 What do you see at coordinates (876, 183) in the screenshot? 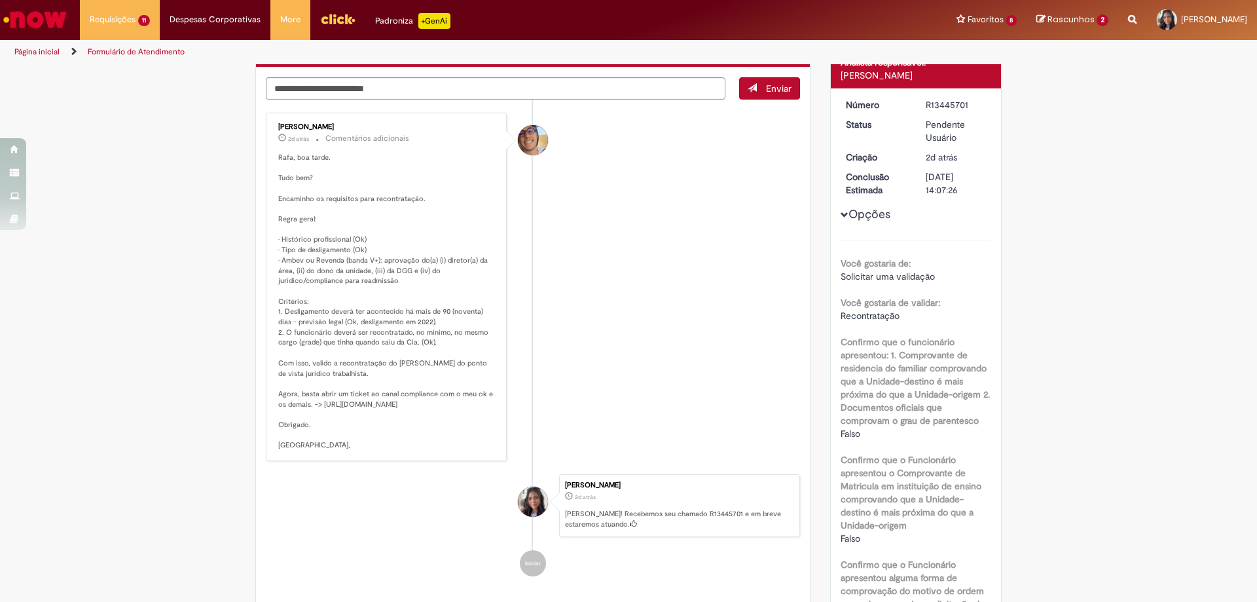
I see `dt: Conclusão Estimada` at bounding box center [876, 183].